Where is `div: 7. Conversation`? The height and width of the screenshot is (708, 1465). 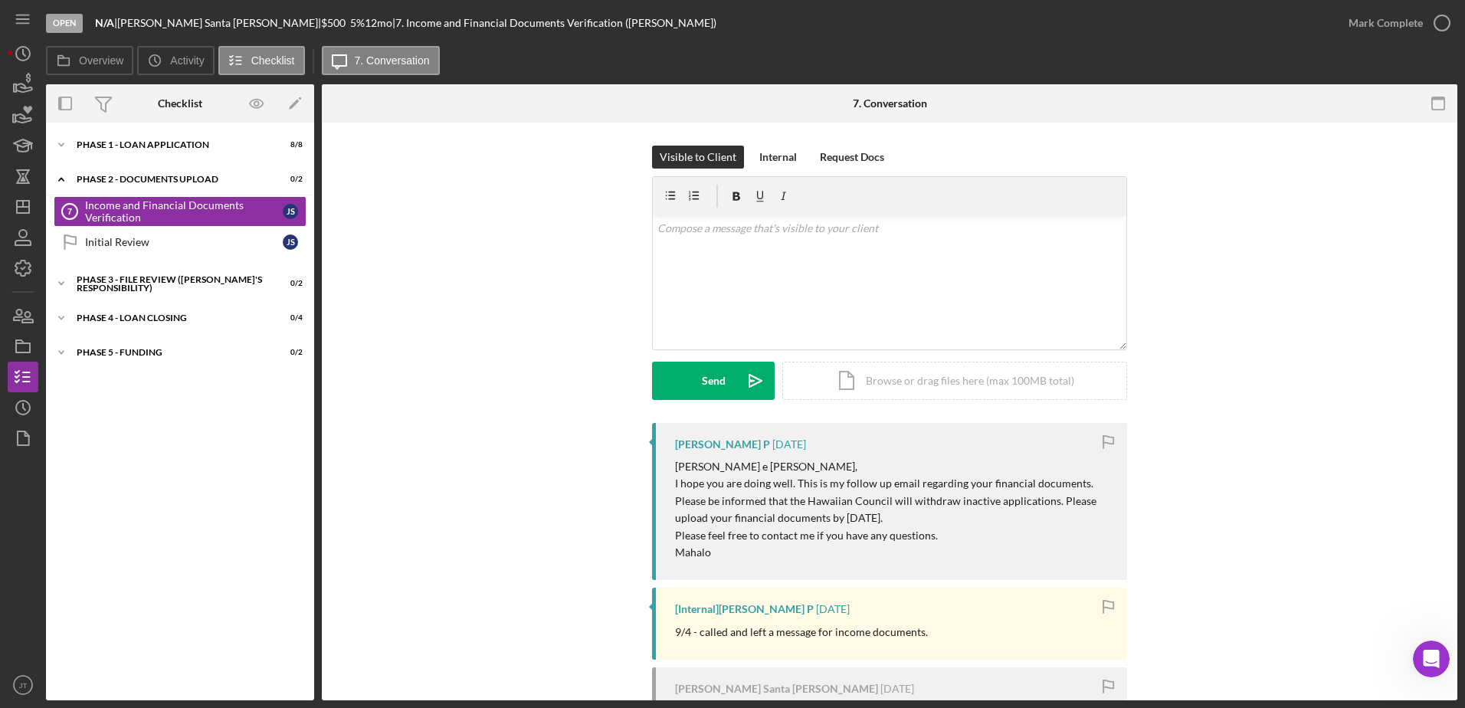 div: 7. Conversation is located at coordinates (889, 103).